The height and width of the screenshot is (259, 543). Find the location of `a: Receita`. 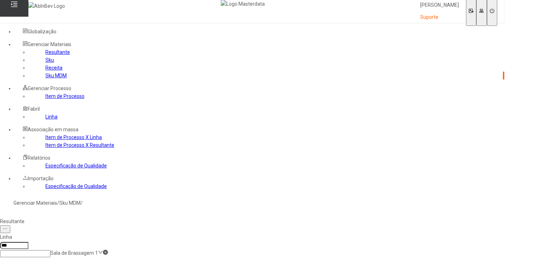

a: Receita is located at coordinates (54, 68).